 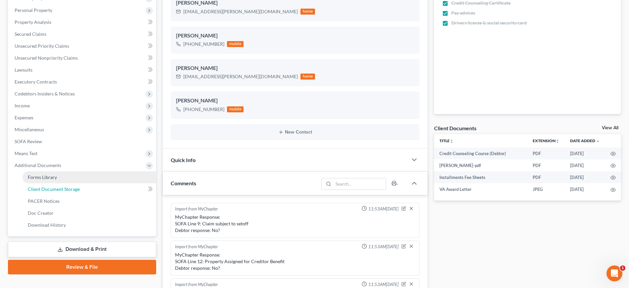 What do you see at coordinates (82, 249) in the screenshot?
I see `a: Download & Print` at bounding box center [82, 249].